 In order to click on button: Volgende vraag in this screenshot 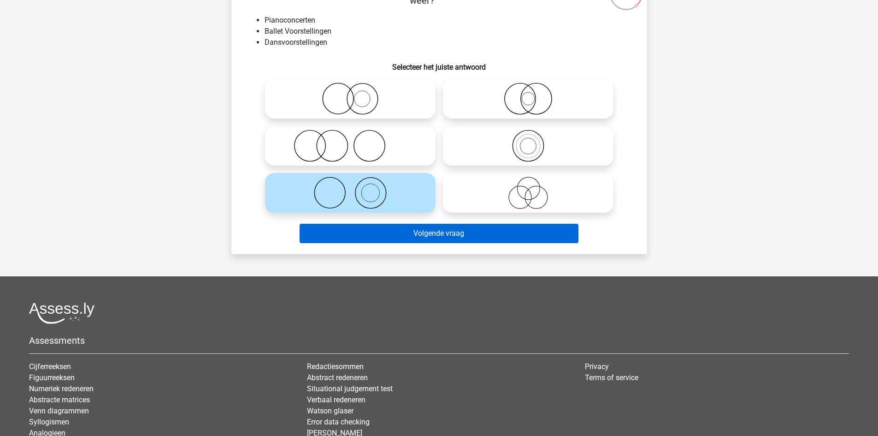, I will do `click(439, 233)`.